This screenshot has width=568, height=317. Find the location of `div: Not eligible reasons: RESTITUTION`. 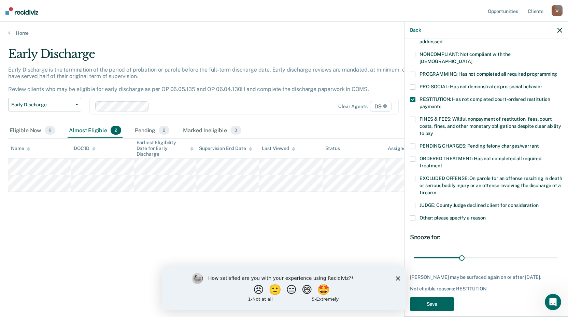

div: Not eligible reasons: RESTITUTION is located at coordinates (486, 289).